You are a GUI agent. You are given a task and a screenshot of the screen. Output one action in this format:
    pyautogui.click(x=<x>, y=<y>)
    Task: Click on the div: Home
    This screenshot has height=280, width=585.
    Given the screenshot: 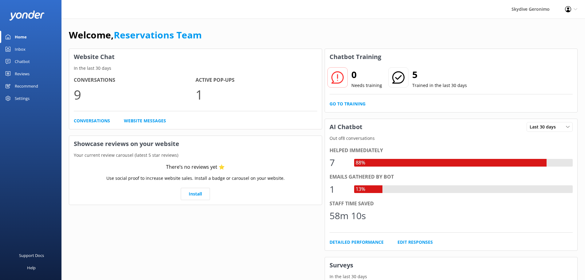 What is the action you would take?
    pyautogui.click(x=21, y=37)
    